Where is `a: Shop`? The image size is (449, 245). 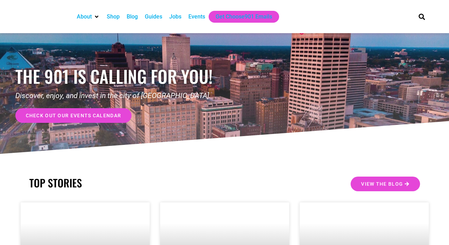 a: Shop is located at coordinates (113, 17).